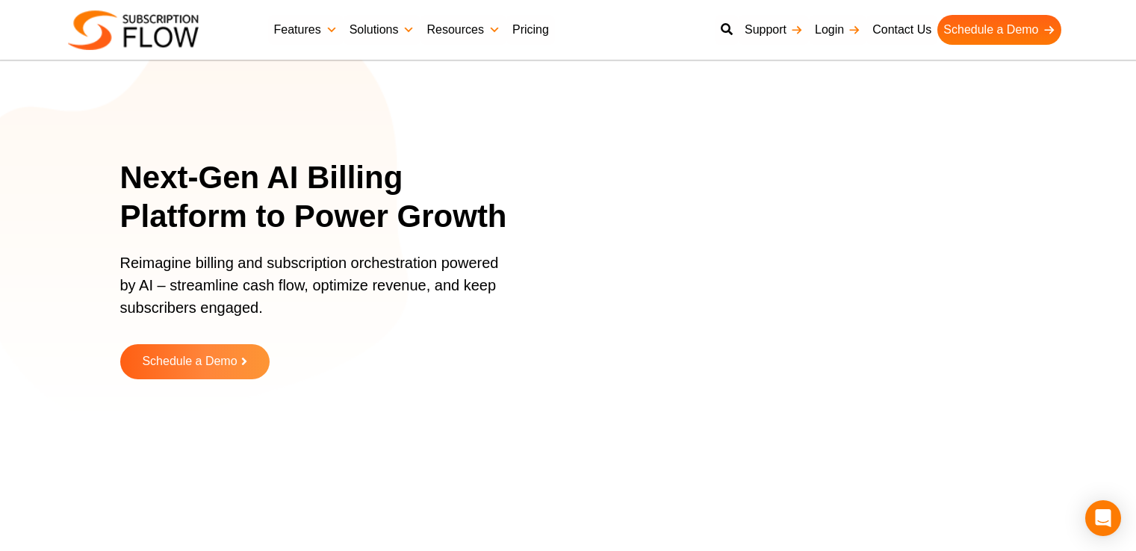 The image size is (1136, 551). What do you see at coordinates (463, 30) in the screenshot?
I see `a: Resources` at bounding box center [463, 30].